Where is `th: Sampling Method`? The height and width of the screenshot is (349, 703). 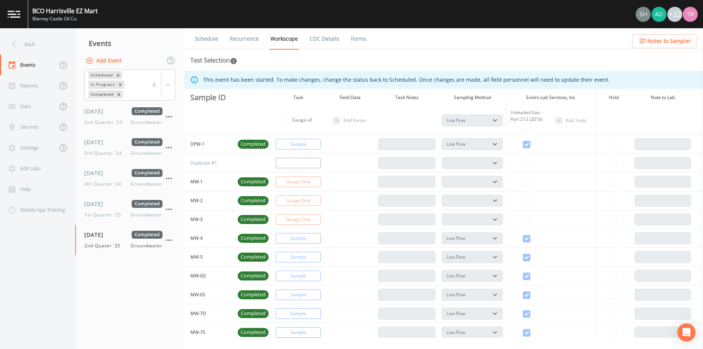 th: Sampling Method is located at coordinates (473, 97).